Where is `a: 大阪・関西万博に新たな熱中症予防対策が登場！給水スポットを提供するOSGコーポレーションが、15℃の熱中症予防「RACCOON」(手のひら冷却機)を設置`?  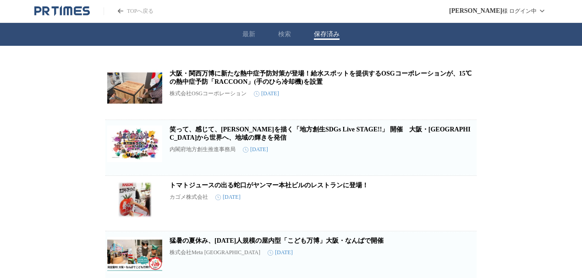 a: 大阪・関西万博に新たな熱中症予防対策が登場！給水スポットを提供するOSGコーポレーションが、15℃の熱中症予防「RACCOON」(手のひら冷却機)を設置 is located at coordinates (320, 77).